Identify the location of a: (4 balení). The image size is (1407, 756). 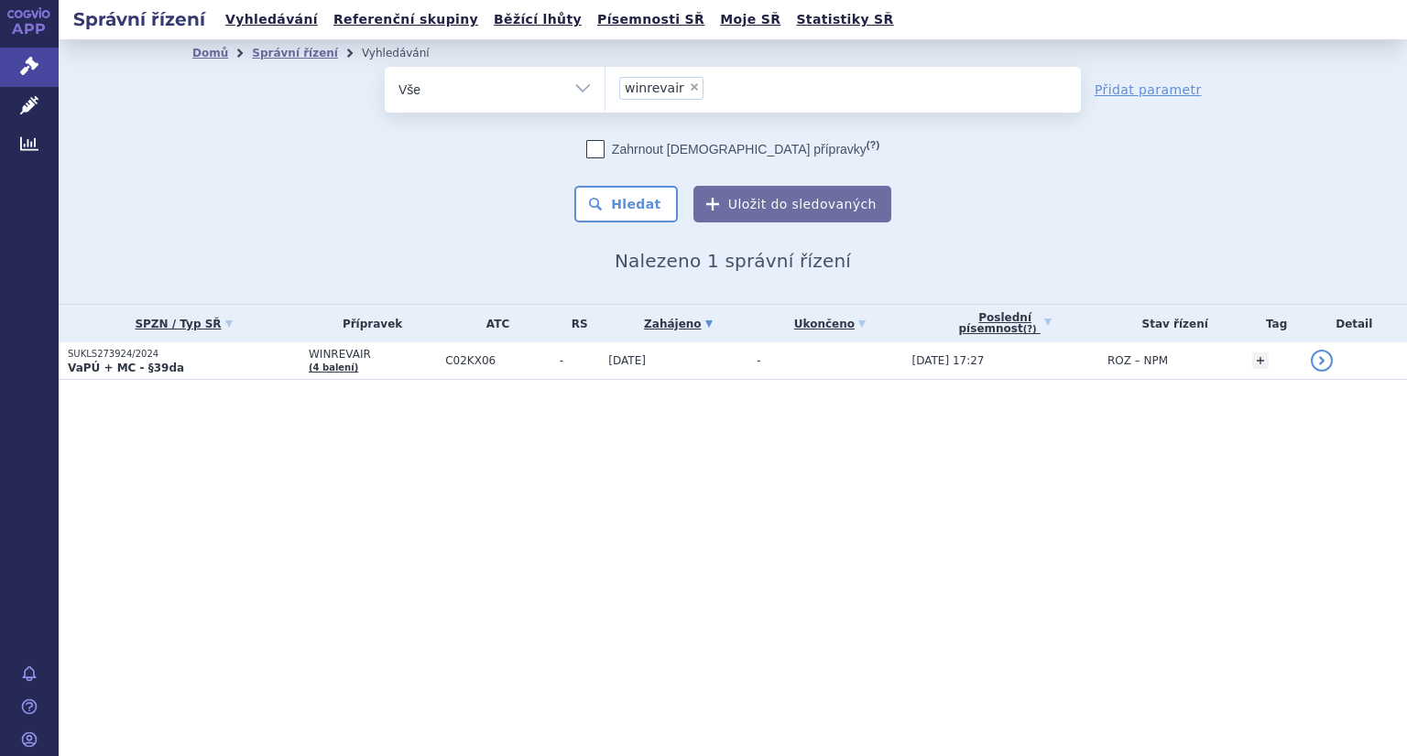
(333, 367).